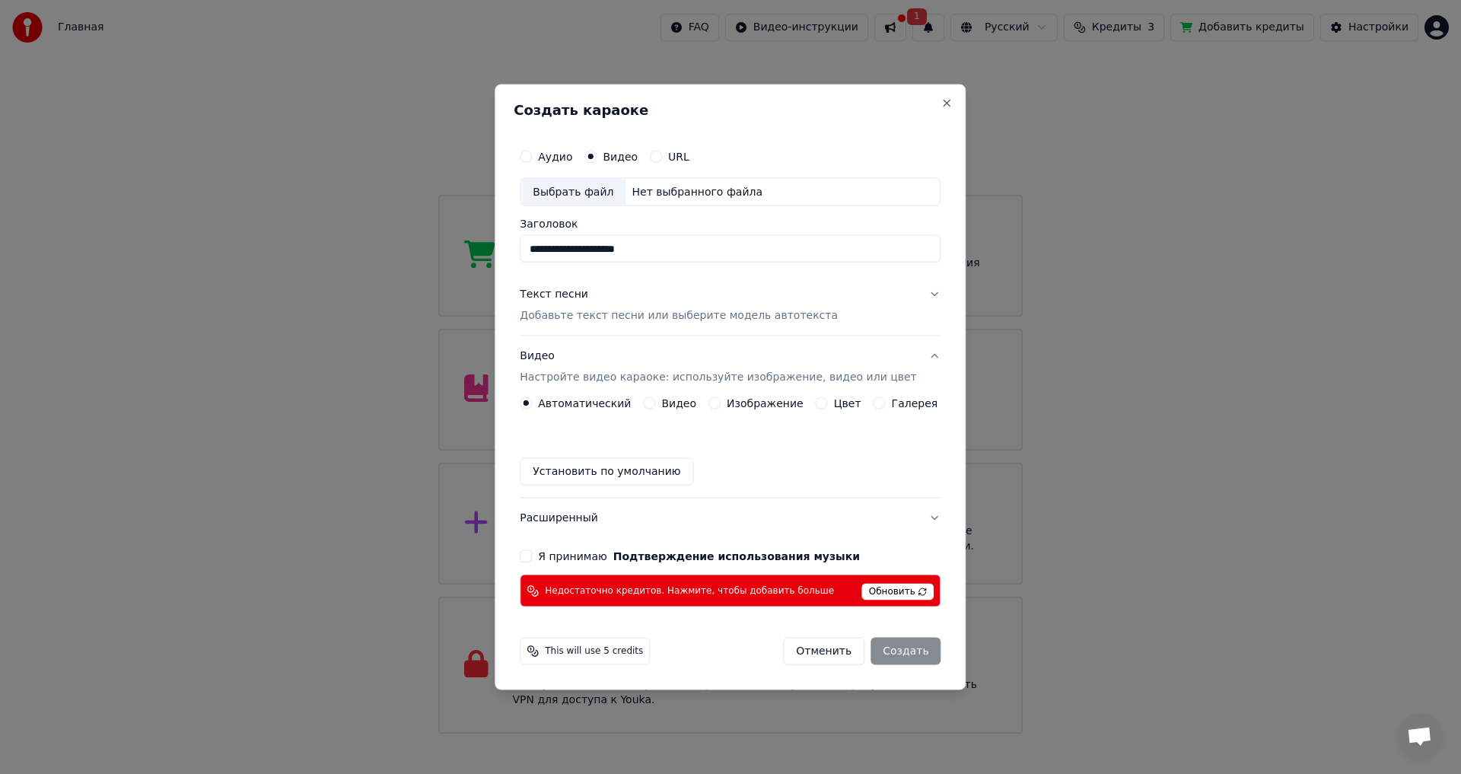 The height and width of the screenshot is (774, 1461). What do you see at coordinates (573, 192) in the screenshot?
I see `div: Выбрать файл` at bounding box center [573, 192].